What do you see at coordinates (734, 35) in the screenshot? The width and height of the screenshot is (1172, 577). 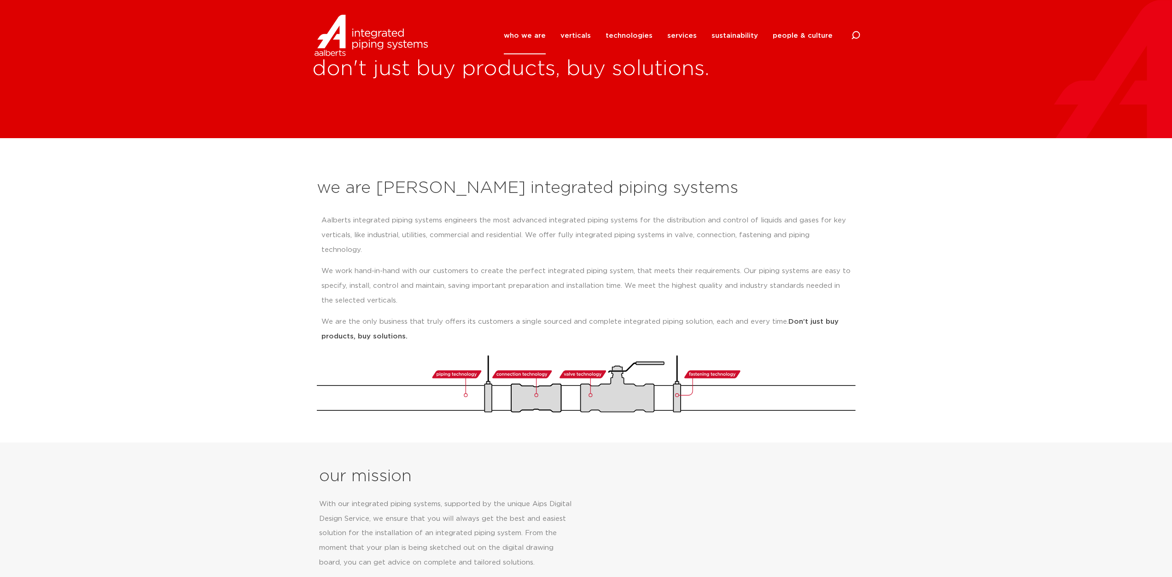 I see `a: sustainability` at bounding box center [734, 35].